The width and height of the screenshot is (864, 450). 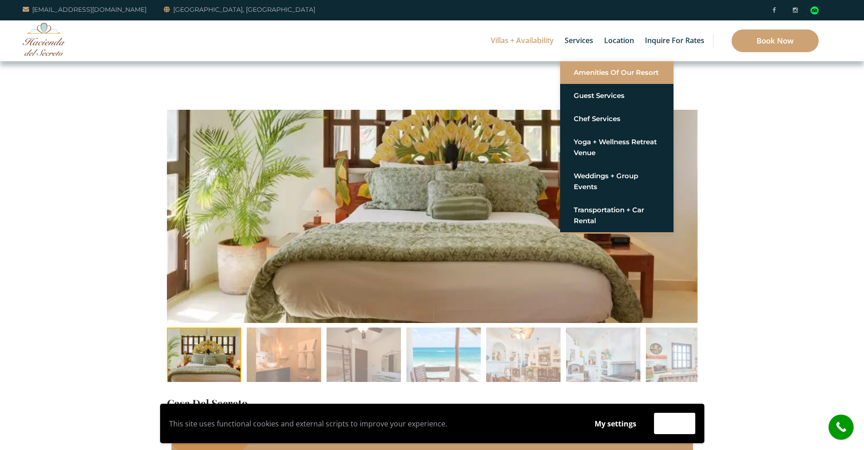 What do you see at coordinates (523, 365) in the screenshot?
I see `img: IMG_0257-1024x683-1-150x150.jpg` at bounding box center [523, 365].